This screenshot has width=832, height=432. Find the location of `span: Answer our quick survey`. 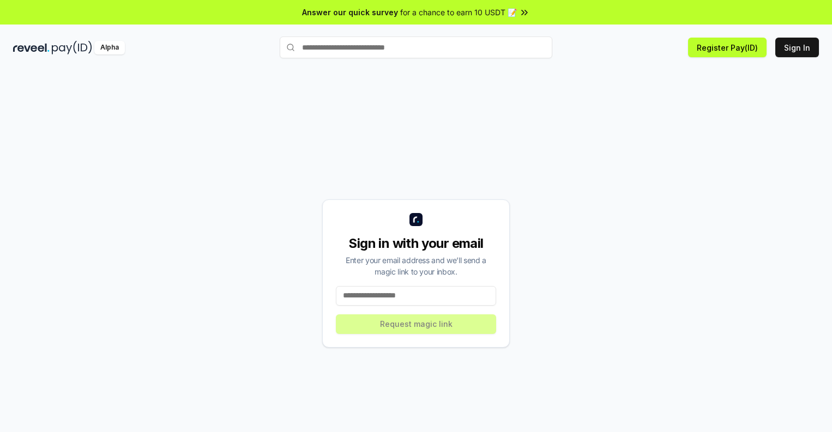

span: Answer our quick survey is located at coordinates (350, 12).